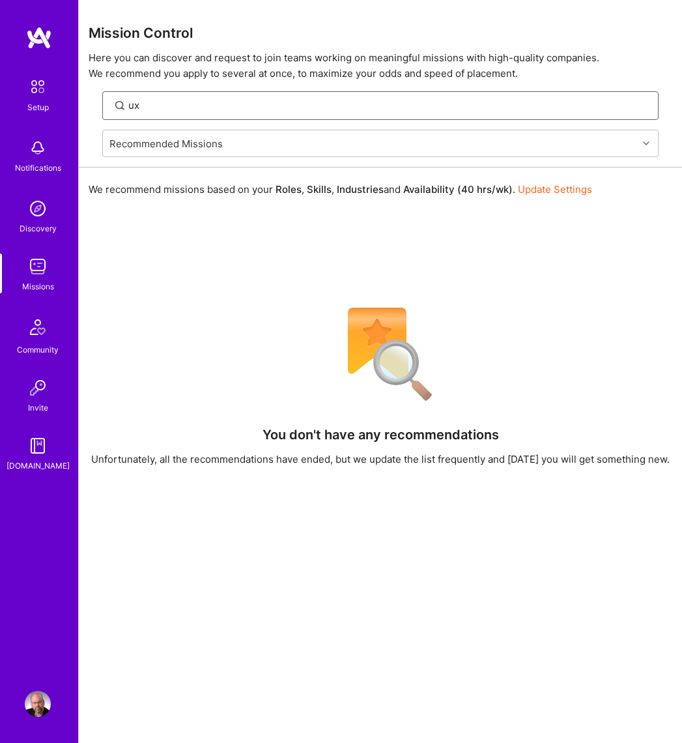 The image size is (682, 743). What do you see at coordinates (388, 105) in the screenshot?
I see `input: Find Mission...` at bounding box center [388, 105].